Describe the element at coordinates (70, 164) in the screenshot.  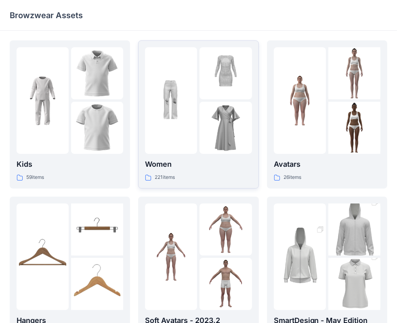
I see `p: Kids` at that location.